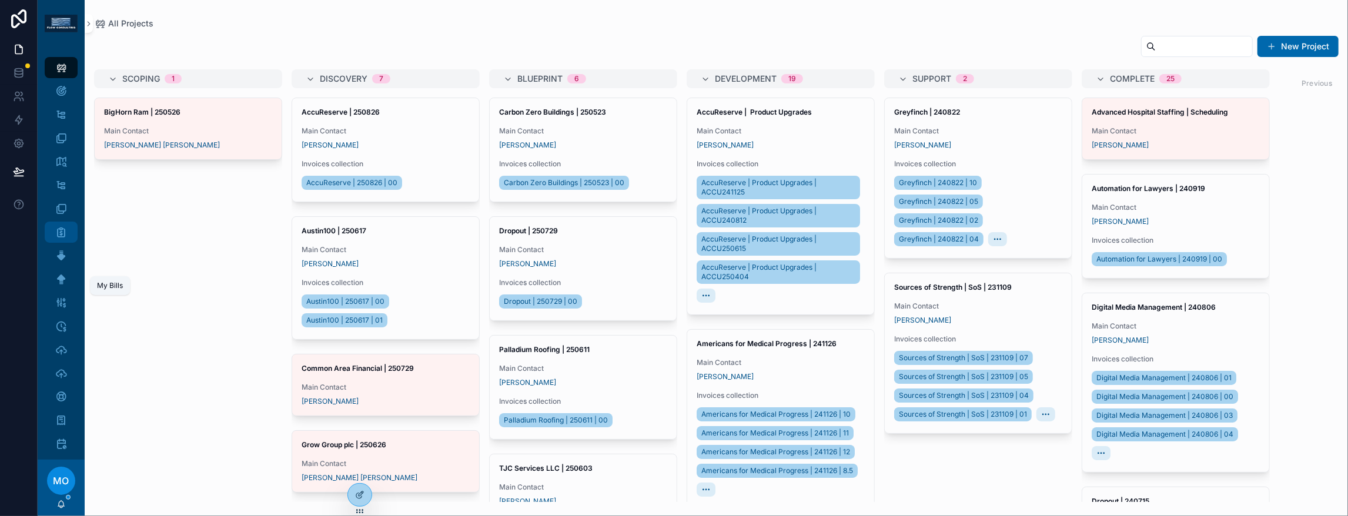  Describe the element at coordinates (963, 358) in the screenshot. I see `a: Sources of Strength | SoS | 231109 | 07` at that location.